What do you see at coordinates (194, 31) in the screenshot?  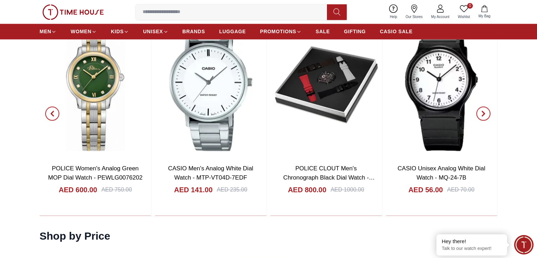 I see `a: BRANDS` at bounding box center [194, 31].